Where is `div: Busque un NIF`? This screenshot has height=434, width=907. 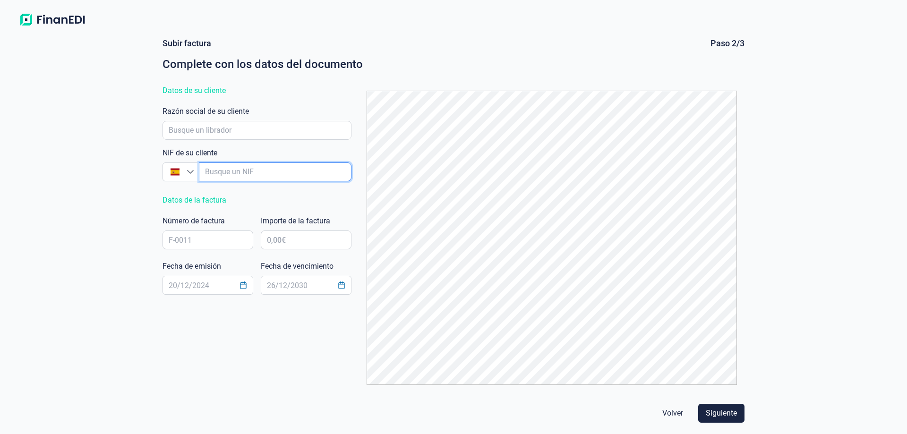
div: Busque un NIF is located at coordinates (192, 172).